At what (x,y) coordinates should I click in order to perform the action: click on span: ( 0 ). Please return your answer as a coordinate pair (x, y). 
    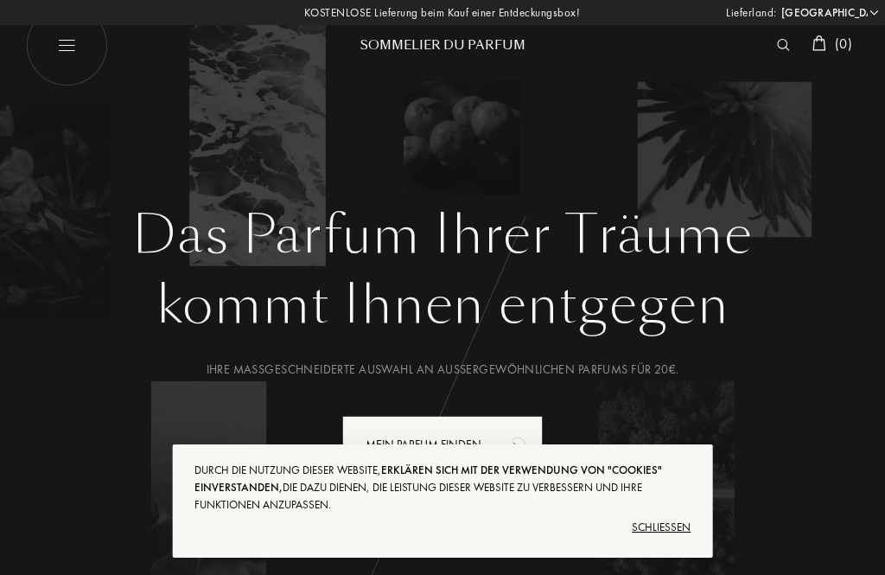
    Looking at the image, I should click on (843, 43).